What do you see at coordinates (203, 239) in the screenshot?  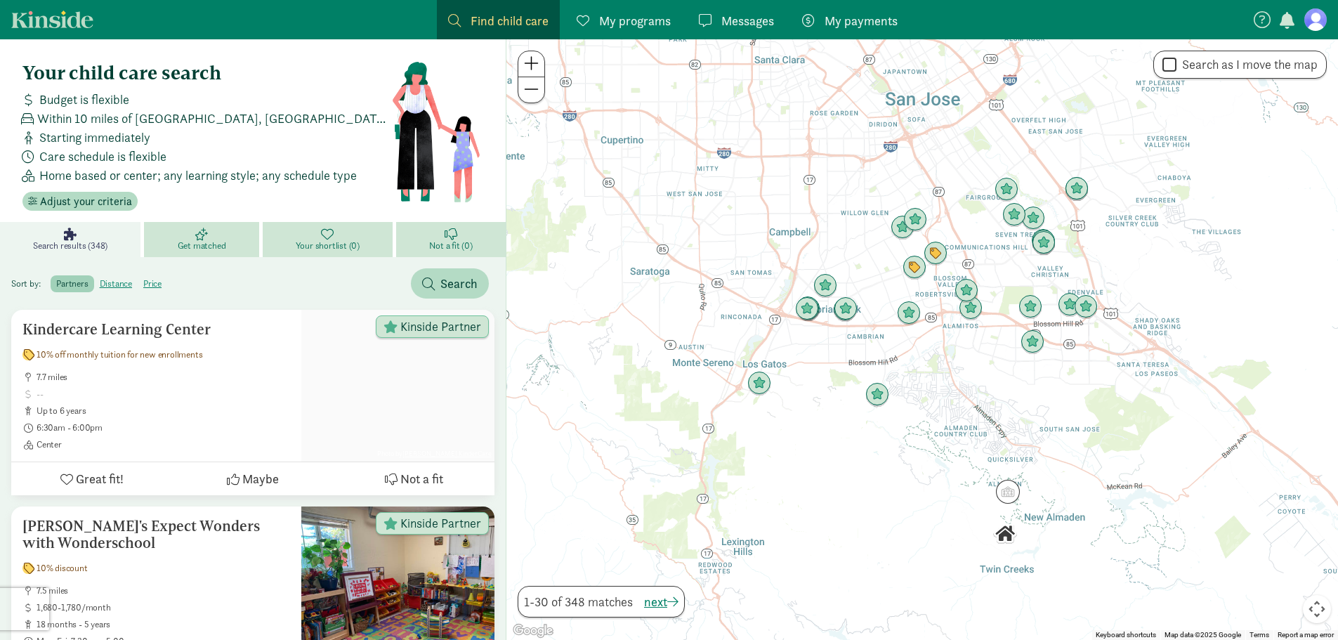 I see `a: Get matched` at bounding box center [203, 239].